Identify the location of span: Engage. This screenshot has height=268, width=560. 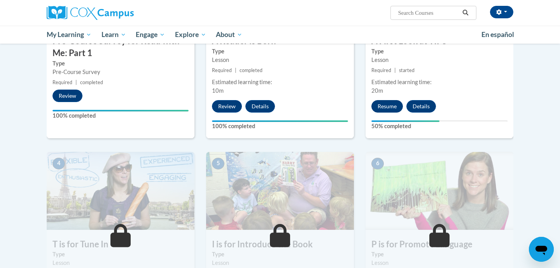
(150, 35).